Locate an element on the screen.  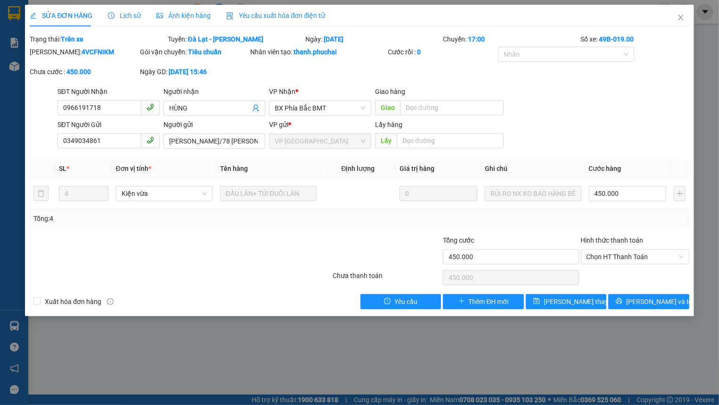
span: Lấy is located at coordinates (386, 141).